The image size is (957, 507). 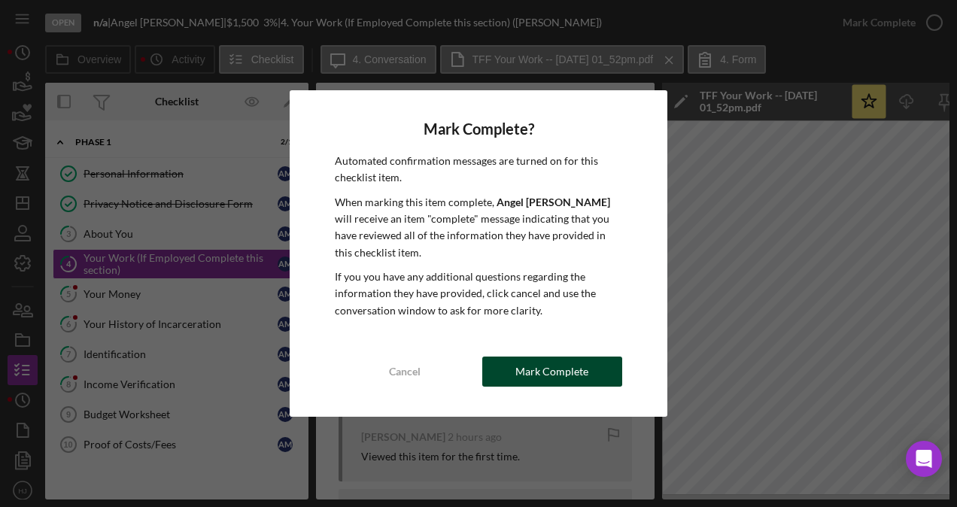 What do you see at coordinates (478, 169) in the screenshot?
I see `p: Automated confirmation messages are turned on for this checklist item.` at bounding box center [478, 169].